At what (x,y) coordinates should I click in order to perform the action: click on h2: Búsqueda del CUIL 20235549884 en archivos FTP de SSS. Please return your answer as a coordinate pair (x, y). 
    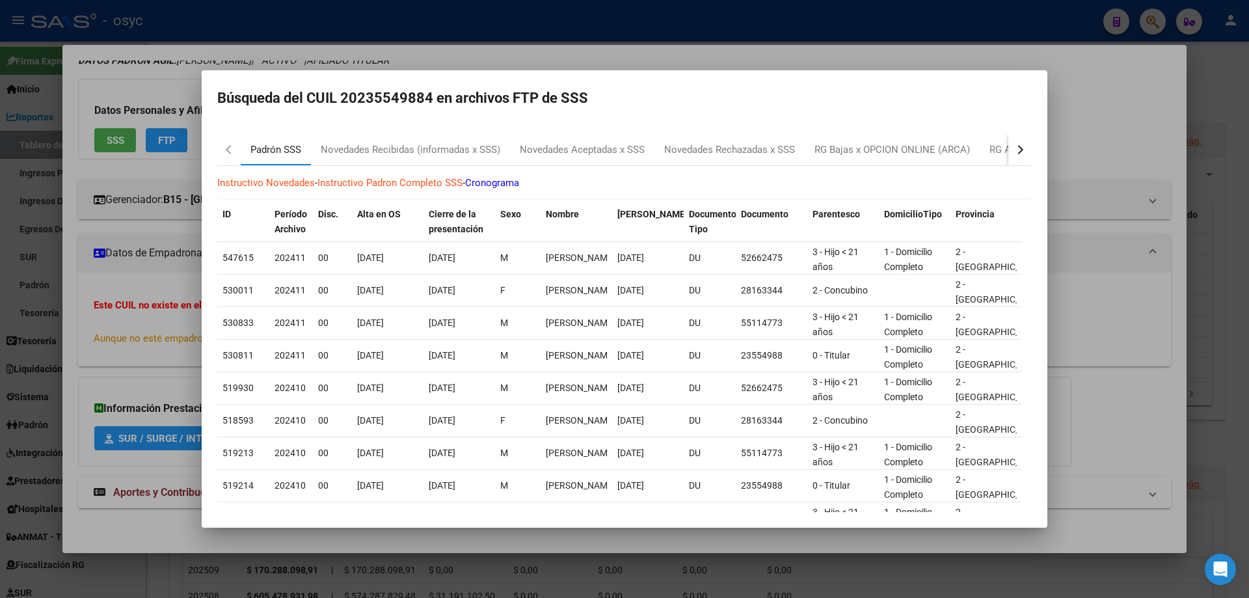
    Looking at the image, I should click on (624, 98).